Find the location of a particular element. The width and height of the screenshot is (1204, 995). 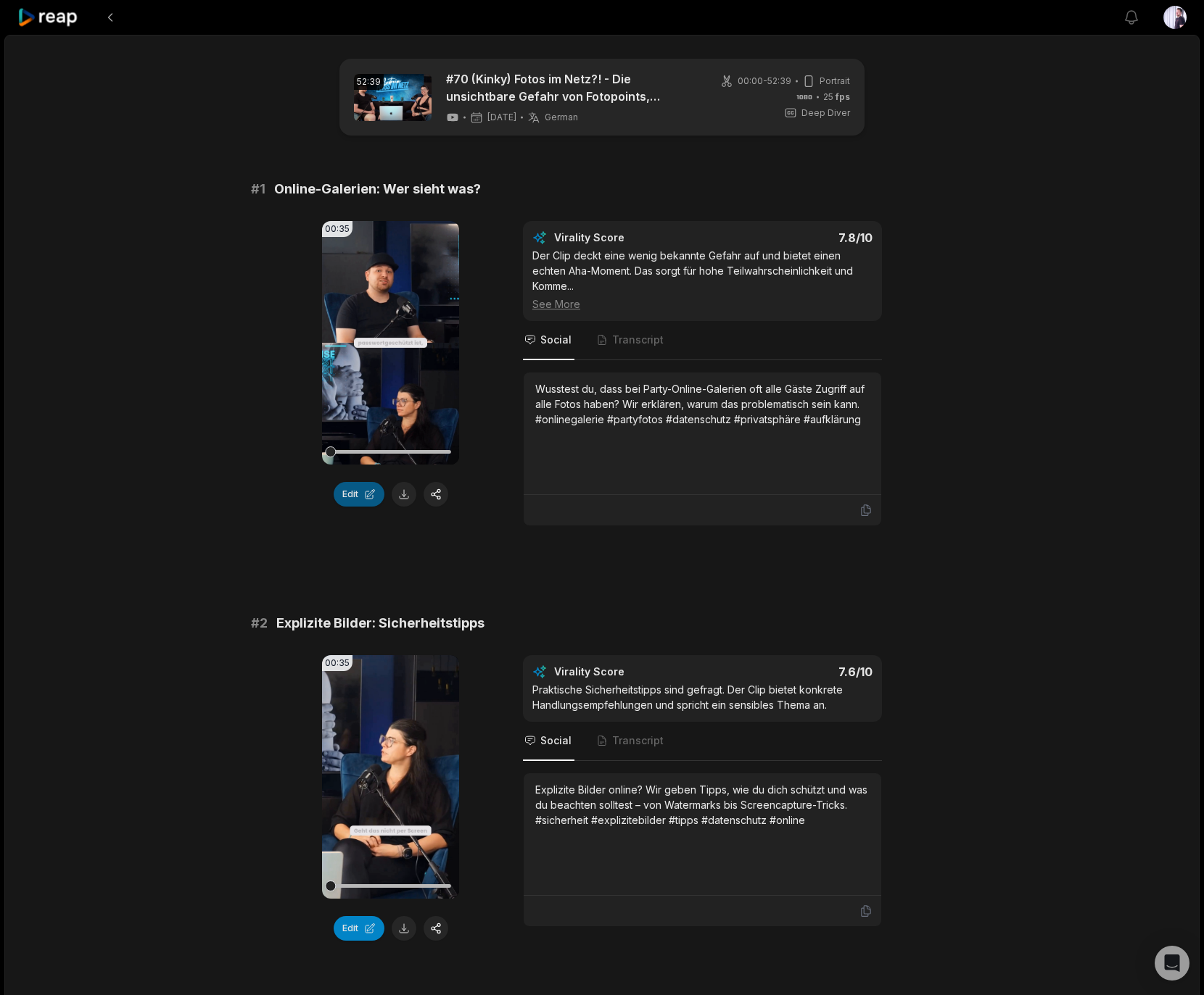

span: 00:00 - 52:39 is located at coordinates (764, 81).